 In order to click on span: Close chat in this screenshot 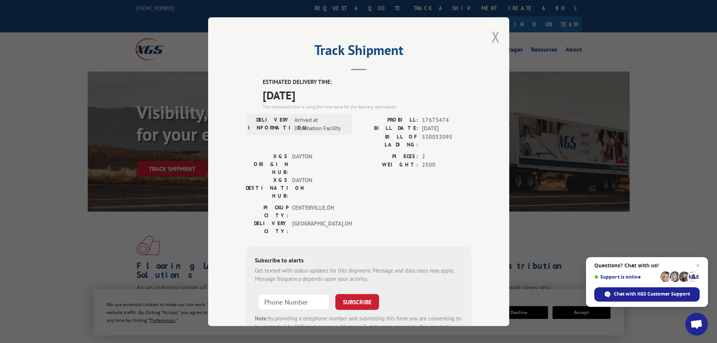, I will do `click(698, 266)`.